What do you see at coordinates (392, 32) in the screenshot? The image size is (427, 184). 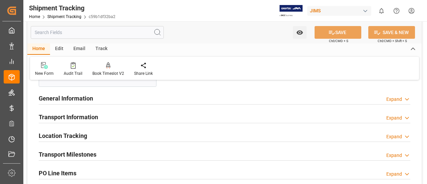 I see `button: SAVE & NEW` at bounding box center [392, 32].